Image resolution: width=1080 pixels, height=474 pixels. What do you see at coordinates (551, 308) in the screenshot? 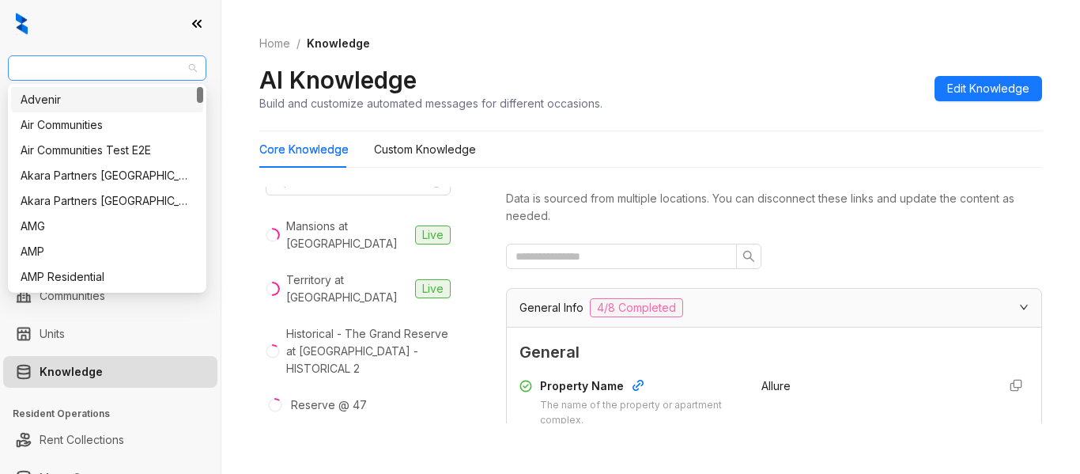
I see `span: General Info` at bounding box center [551, 308].